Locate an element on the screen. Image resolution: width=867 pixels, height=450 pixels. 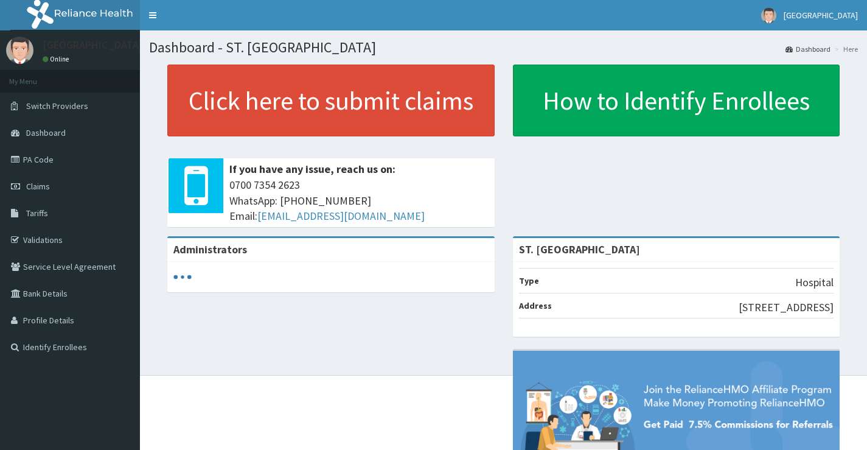
span: Dashboard is located at coordinates (46, 133).